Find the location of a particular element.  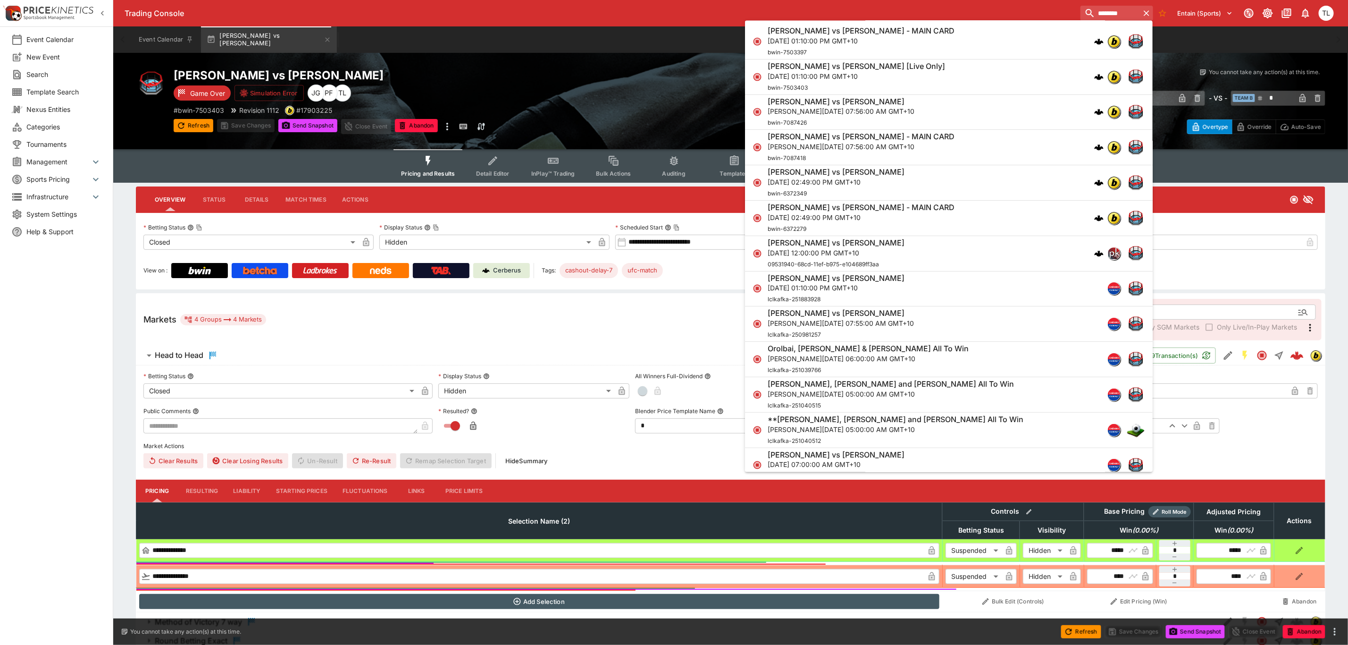

span: Betting Status is located at coordinates (981, 530).